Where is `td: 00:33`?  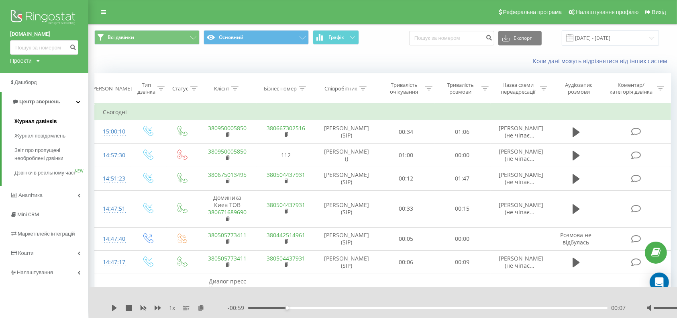
td: 00:33 is located at coordinates (406, 208).